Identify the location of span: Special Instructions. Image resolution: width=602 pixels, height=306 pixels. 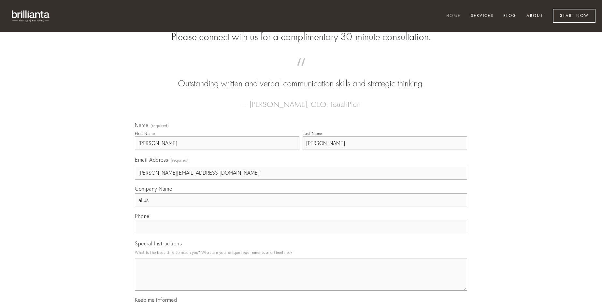
(158, 243).